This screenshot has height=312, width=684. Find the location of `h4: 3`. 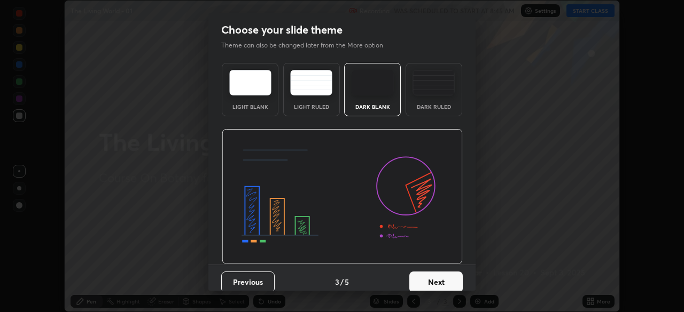

h4: 3 is located at coordinates (337, 282).